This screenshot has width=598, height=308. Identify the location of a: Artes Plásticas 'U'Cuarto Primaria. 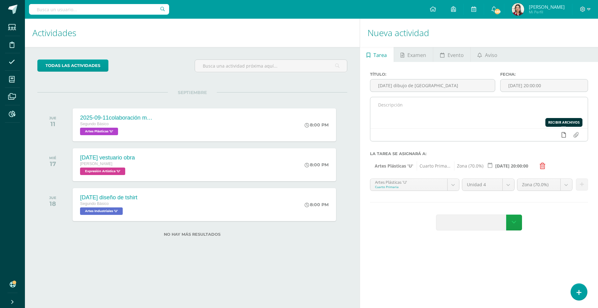
(414, 185).